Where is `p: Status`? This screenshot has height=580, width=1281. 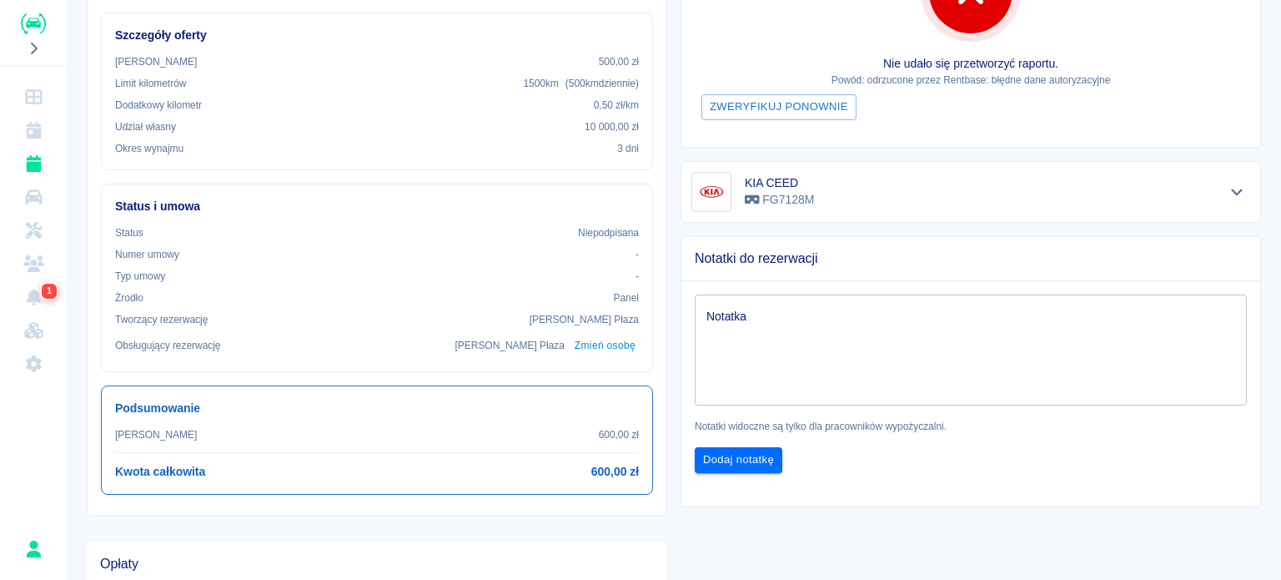 p: Status is located at coordinates (129, 233).